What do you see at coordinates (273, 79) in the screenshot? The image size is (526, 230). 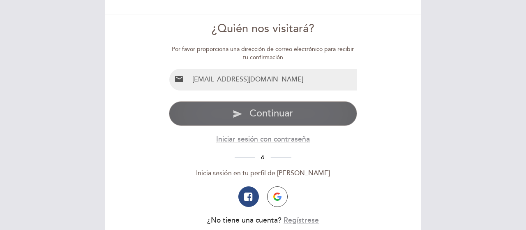 I see `input: Email` at bounding box center [273, 79].